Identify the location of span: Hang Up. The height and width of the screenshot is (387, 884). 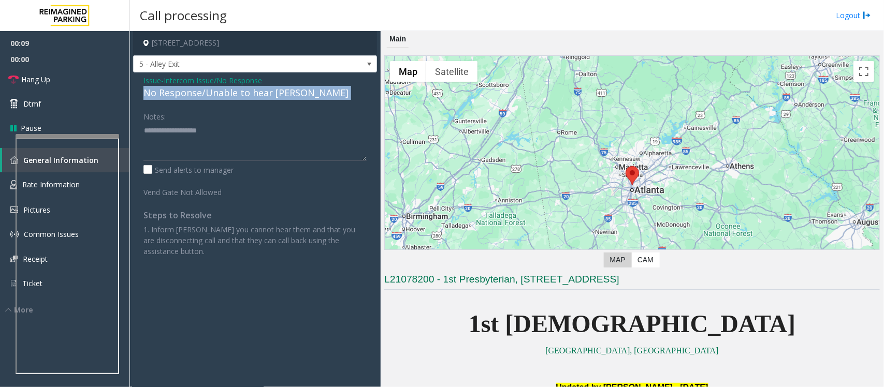
(36, 79).